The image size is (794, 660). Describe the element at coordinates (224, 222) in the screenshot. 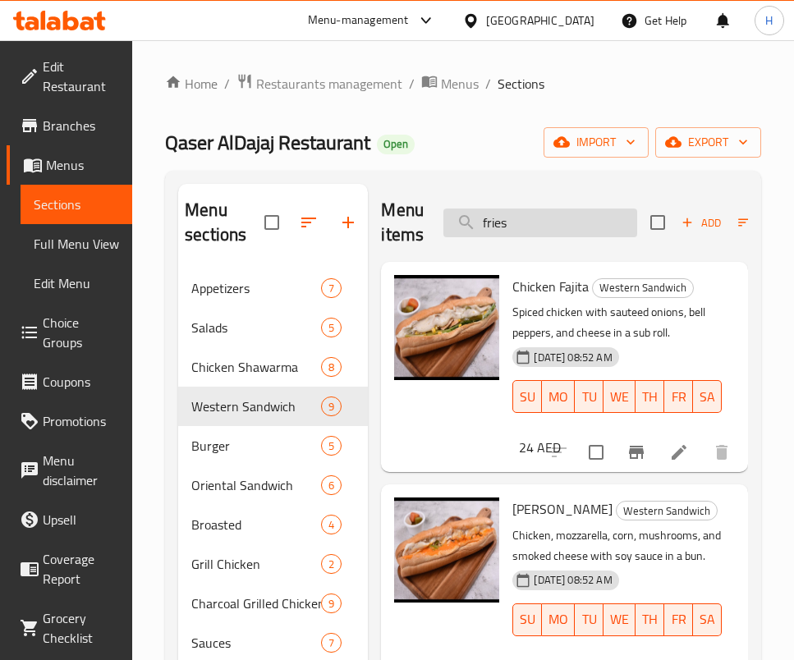

I see `h2: Menu sections` at that location.